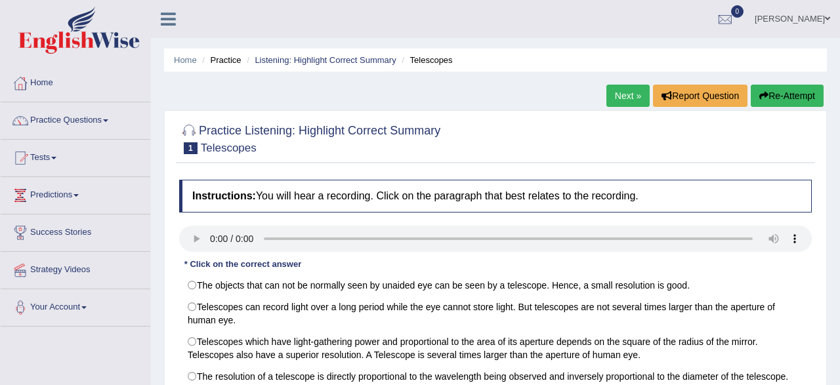 Image resolution: width=840 pixels, height=385 pixels. Describe the element at coordinates (496, 286) in the screenshot. I see `label: The objects that can not be normally seen by unaided eye can be seen by a telescope. Hence, a sma...` at that location.